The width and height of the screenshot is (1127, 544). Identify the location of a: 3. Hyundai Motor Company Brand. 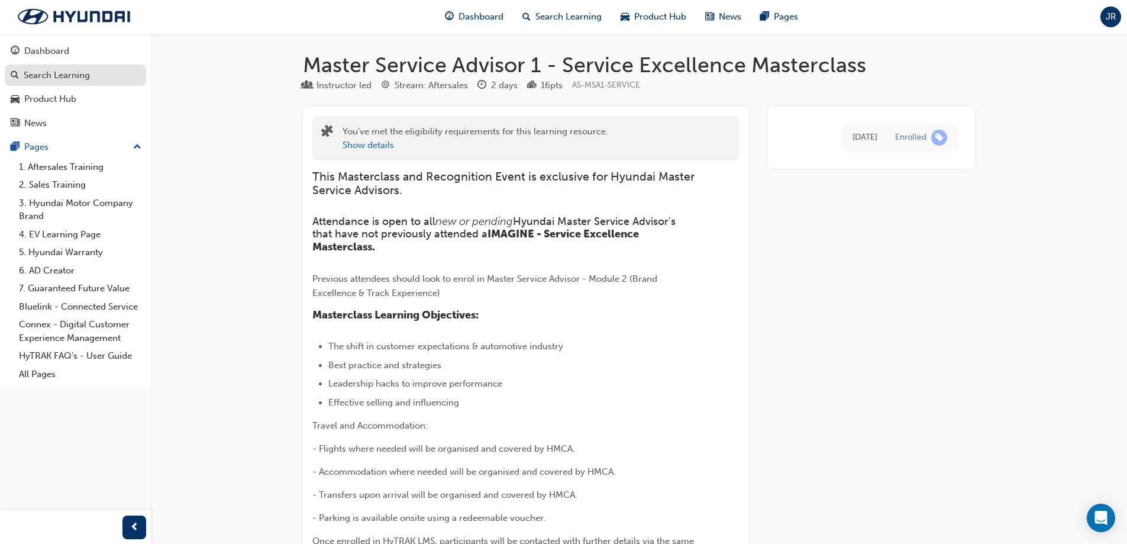
(80, 209).